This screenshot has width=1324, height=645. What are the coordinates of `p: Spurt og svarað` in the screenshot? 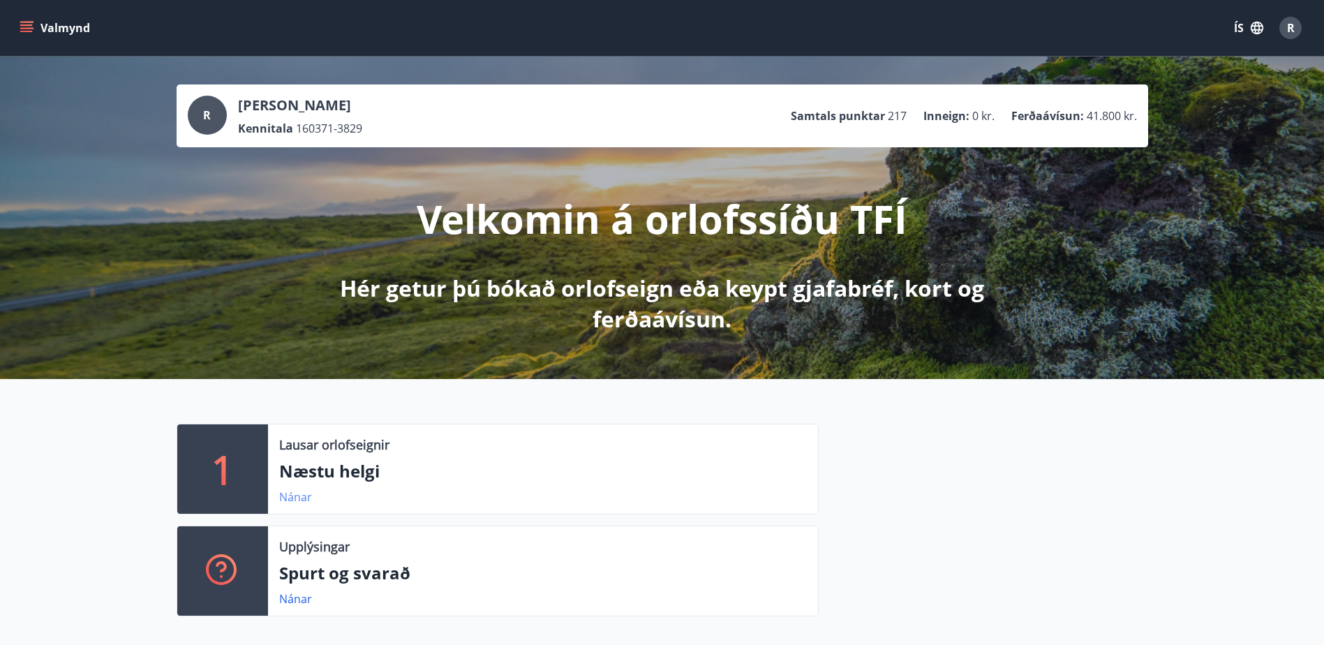 It's located at (543, 573).